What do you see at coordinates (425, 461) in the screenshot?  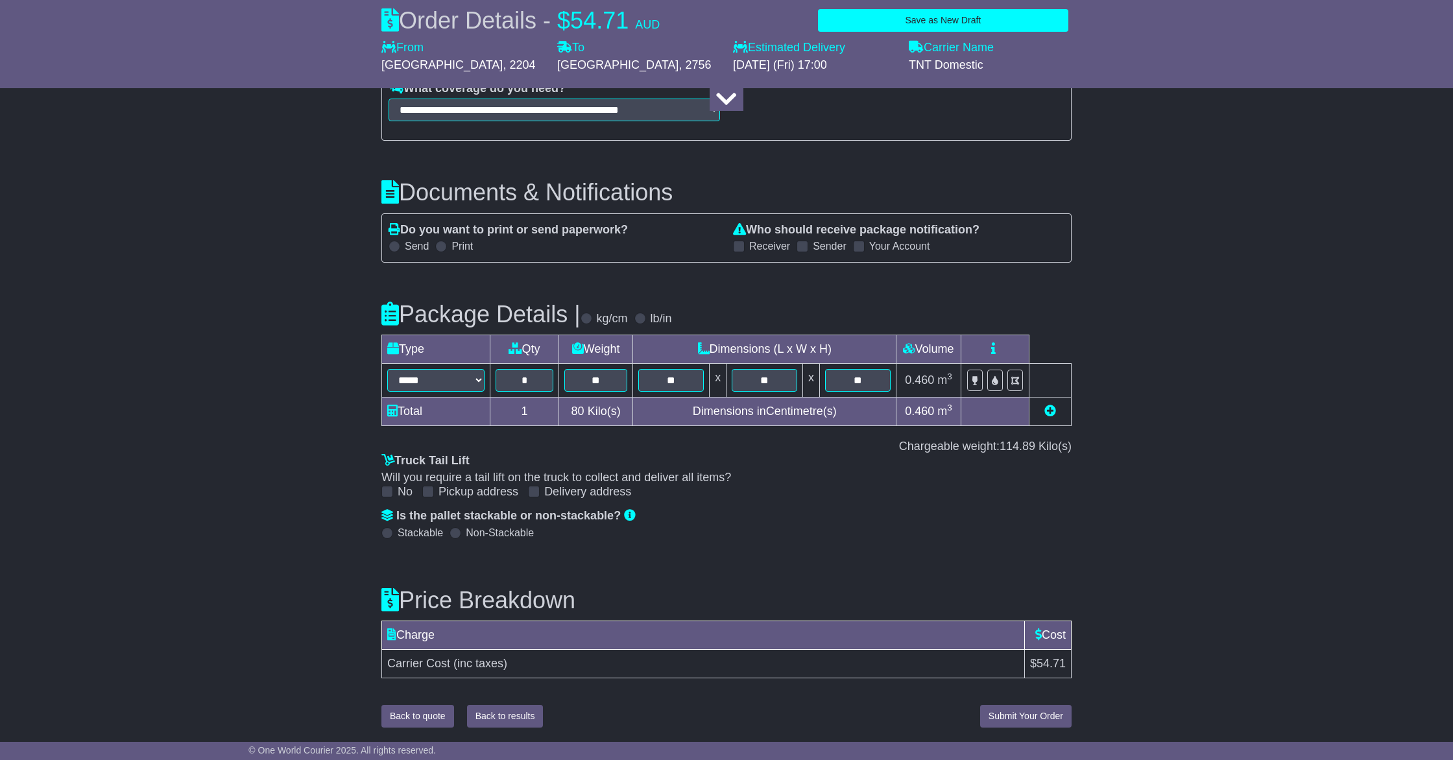 I see `label: Truck Tail Lift` at bounding box center [425, 461].